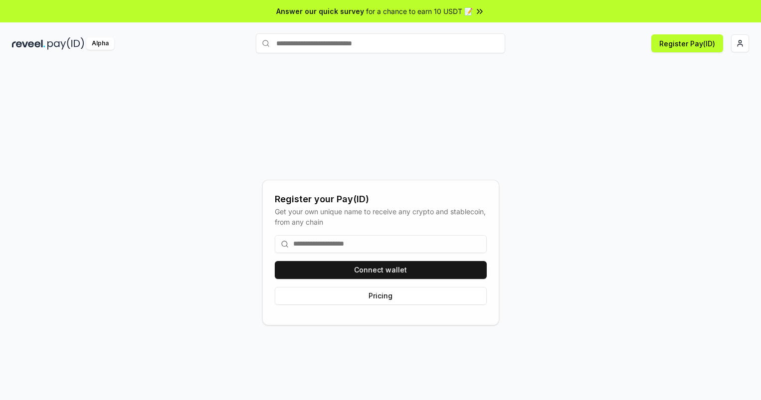  I want to click on span: for a chance to earn 10 USDT 📝, so click(419, 11).